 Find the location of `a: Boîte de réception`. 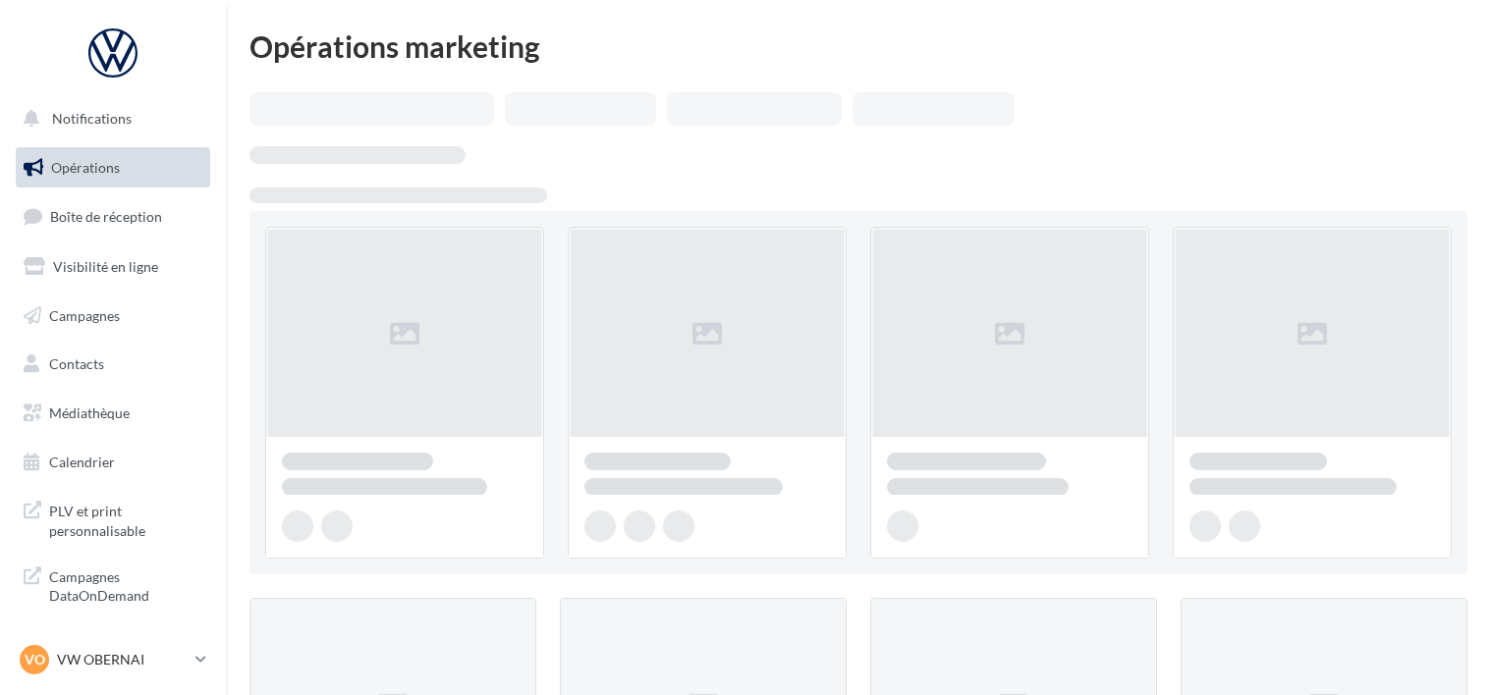

a: Boîte de réception is located at coordinates (113, 216).